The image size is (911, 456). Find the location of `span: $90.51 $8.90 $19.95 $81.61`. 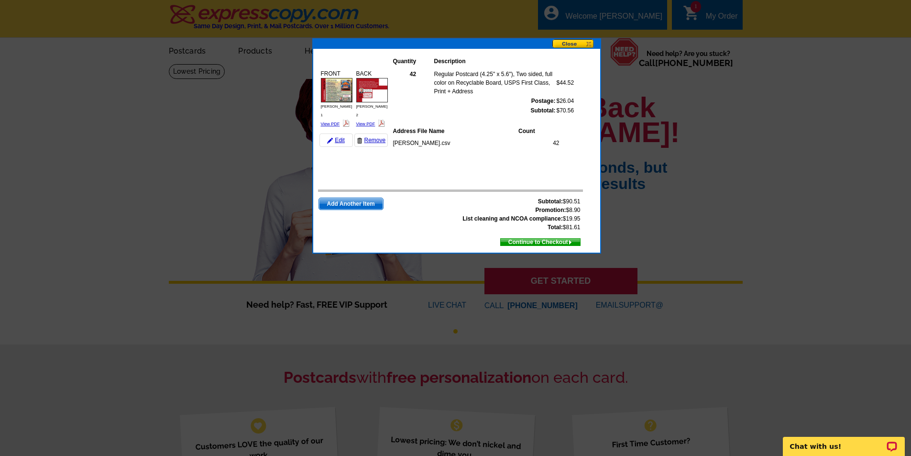

span: $90.51 $8.90 $19.95 $81.61 is located at coordinates (522, 214).